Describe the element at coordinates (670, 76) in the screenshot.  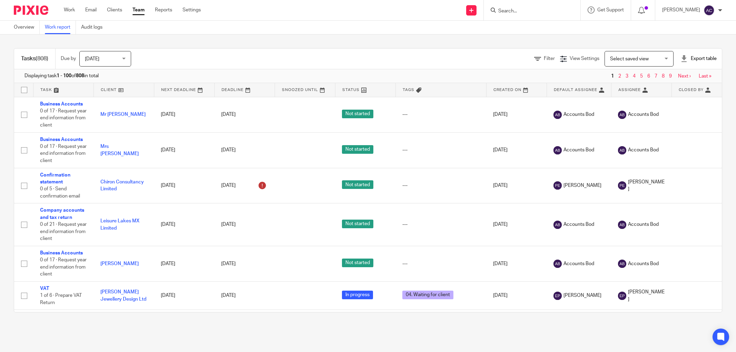
I see `a: 9` at that location.